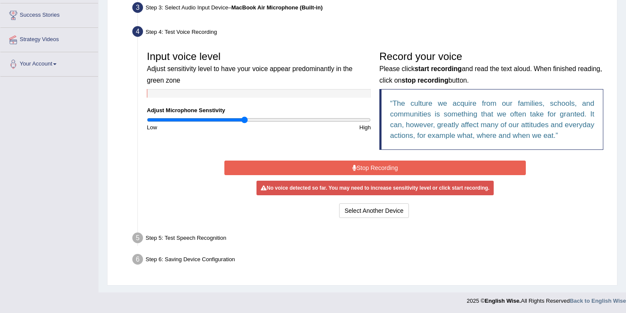 This screenshot has height=313, width=626. What do you see at coordinates (49, 39) in the screenshot?
I see `a: Strategy Videos` at bounding box center [49, 39].